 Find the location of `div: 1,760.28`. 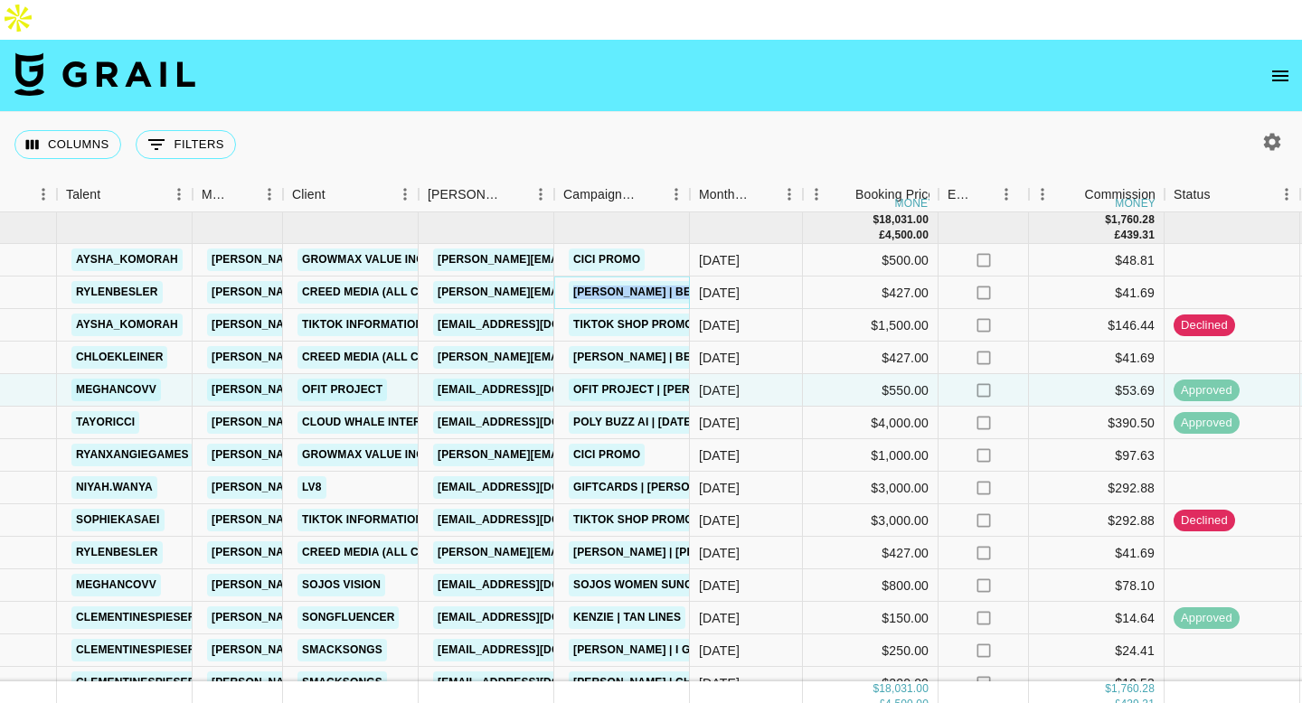

div: 1,760.28 is located at coordinates (1133, 220).